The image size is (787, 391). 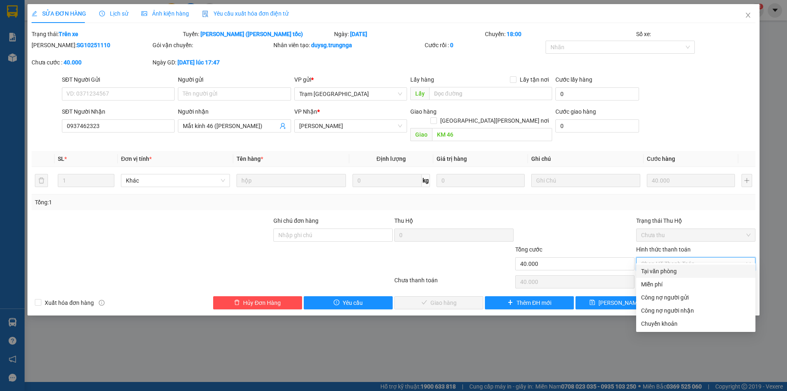 I want to click on button: exclamation-circleYêu cầu, so click(x=348, y=303).